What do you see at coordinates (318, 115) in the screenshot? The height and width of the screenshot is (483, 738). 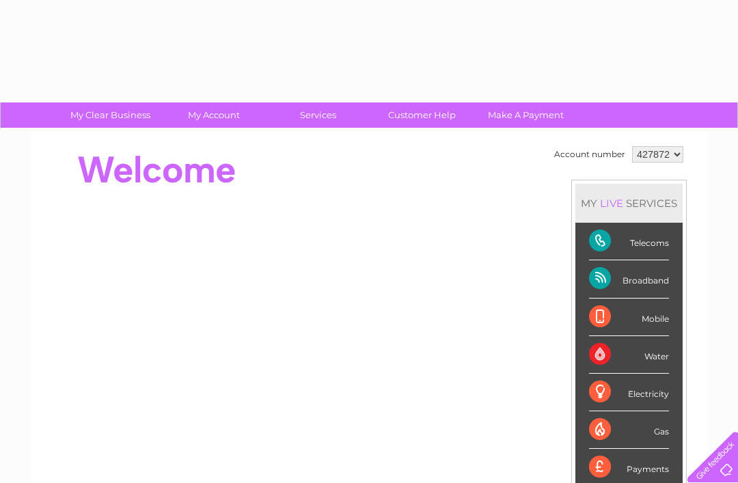 I see `a: Services` at bounding box center [318, 115].